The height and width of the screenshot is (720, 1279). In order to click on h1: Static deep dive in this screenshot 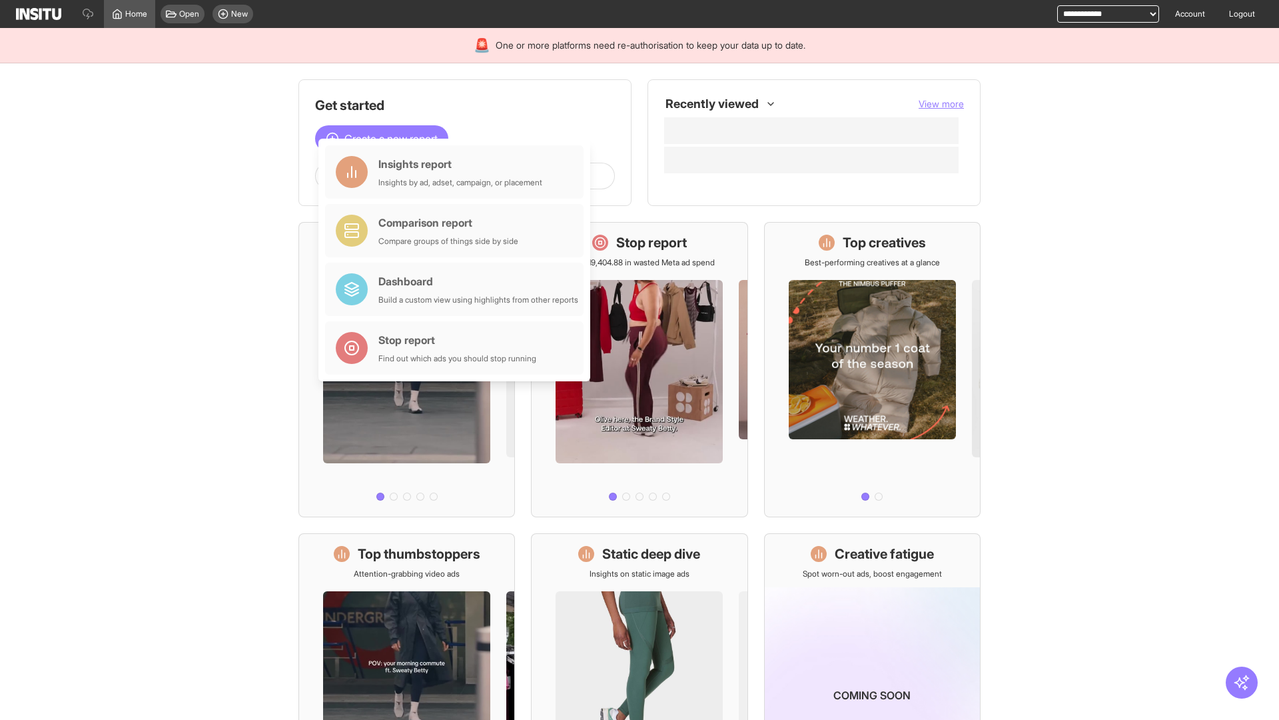, I will do `click(651, 554)`.